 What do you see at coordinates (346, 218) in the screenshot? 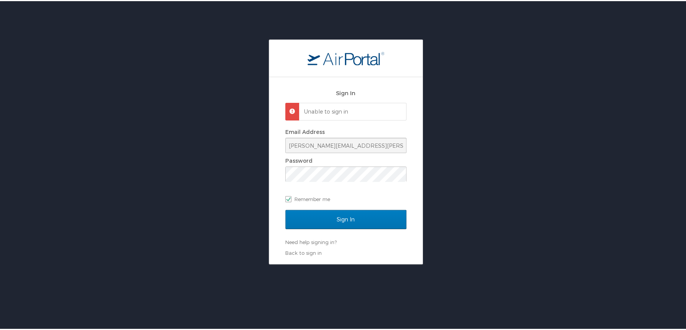
I see `input: Sign In` at bounding box center [346, 218].